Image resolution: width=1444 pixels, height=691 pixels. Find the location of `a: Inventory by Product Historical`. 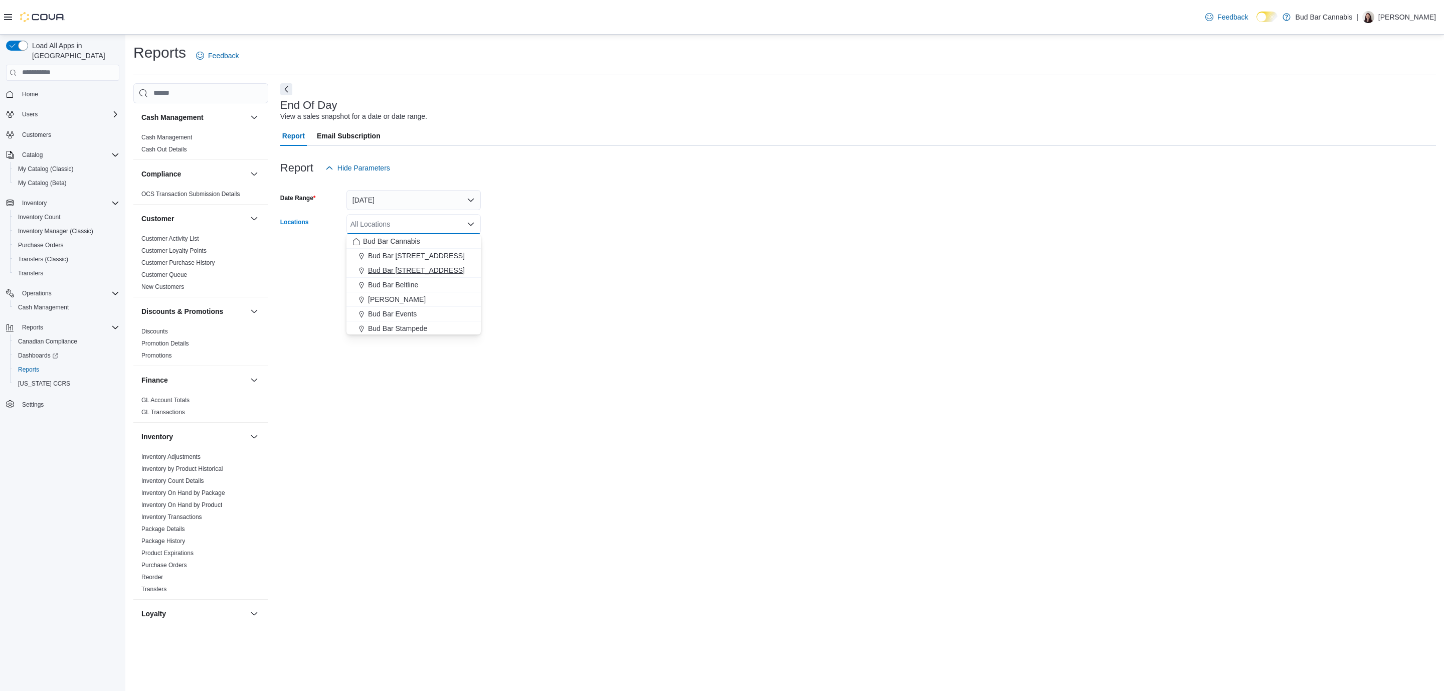

a: Inventory by Product Historical is located at coordinates (182, 469).